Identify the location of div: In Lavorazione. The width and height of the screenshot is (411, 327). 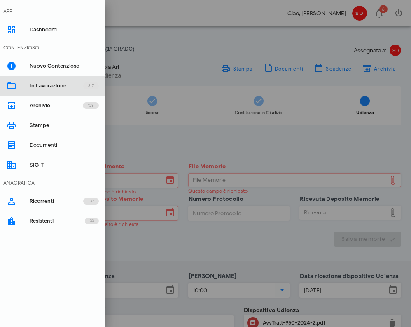
(56, 86).